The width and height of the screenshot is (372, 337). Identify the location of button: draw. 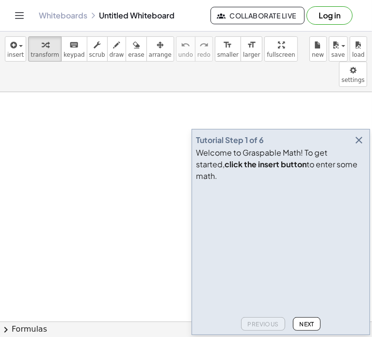
(117, 49).